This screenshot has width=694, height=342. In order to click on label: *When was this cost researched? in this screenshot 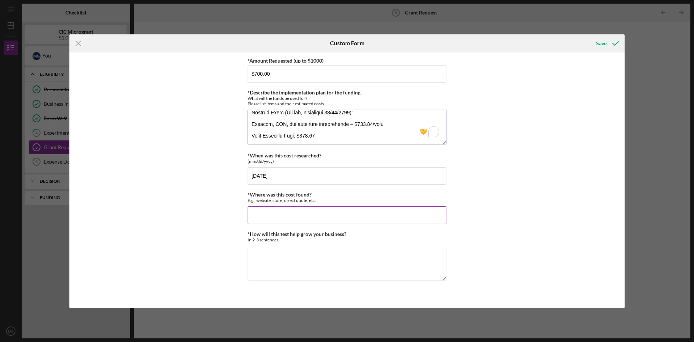, I will do `click(284, 155)`.